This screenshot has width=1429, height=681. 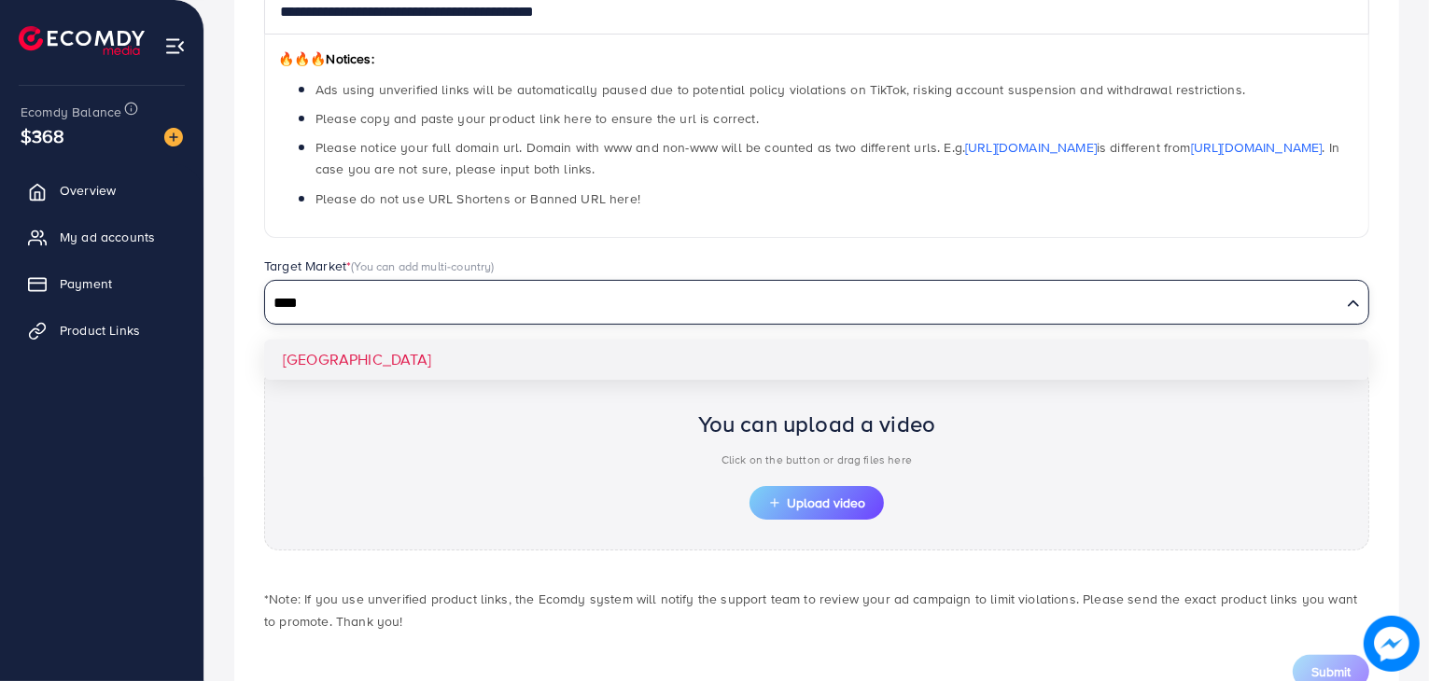 I want to click on span: Please notice your full domain url. Domain with www and non-www will be counted as two different ..., so click(x=827, y=158).